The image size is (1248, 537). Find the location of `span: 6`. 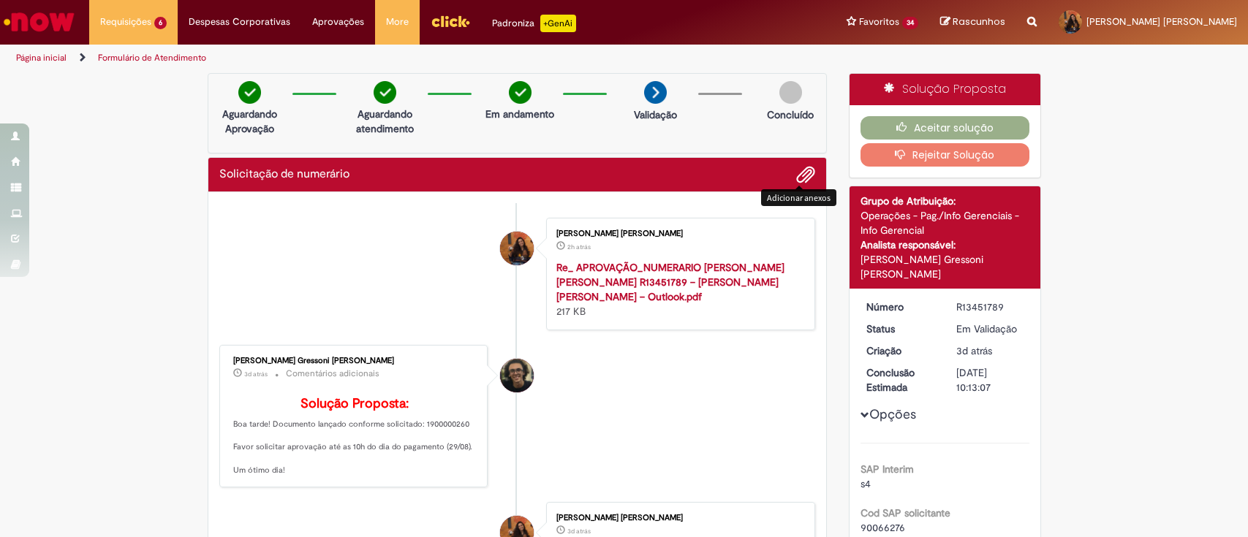

span: 6 is located at coordinates (160, 23).